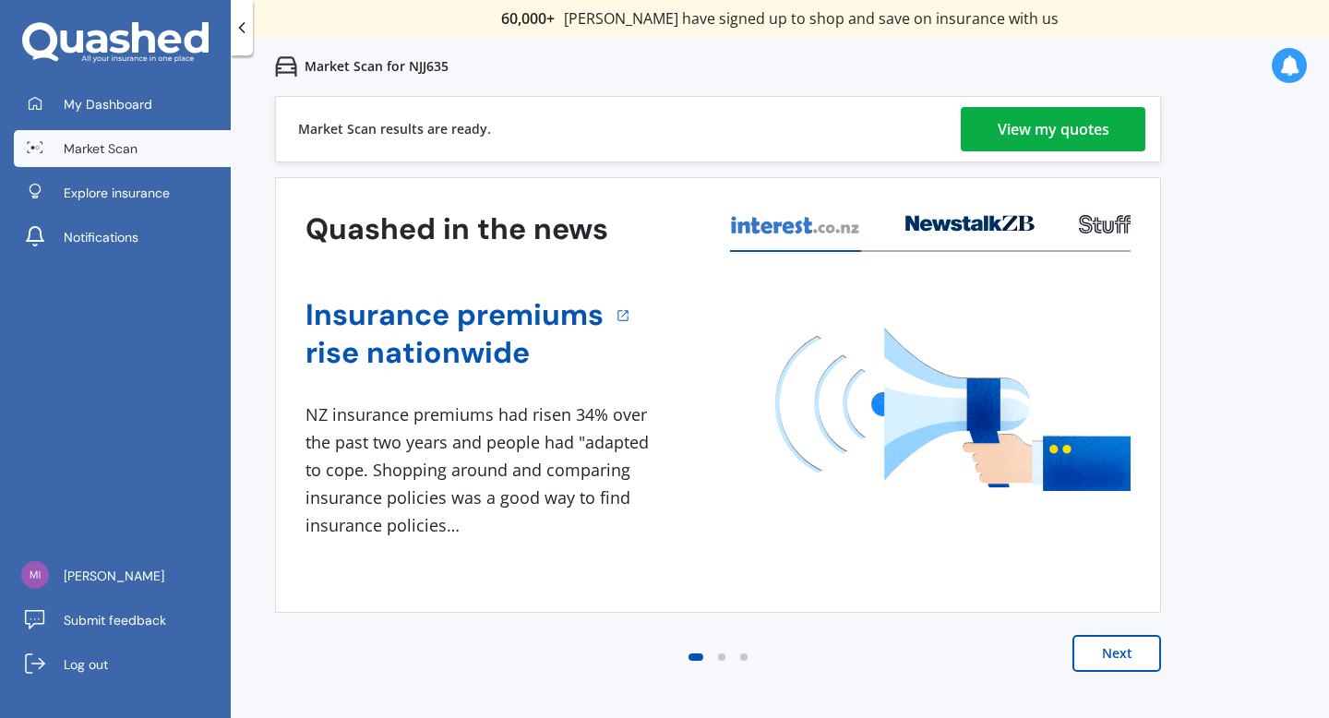 Image resolution: width=1329 pixels, height=718 pixels. What do you see at coordinates (122, 664) in the screenshot?
I see `a: Log out` at bounding box center [122, 664].